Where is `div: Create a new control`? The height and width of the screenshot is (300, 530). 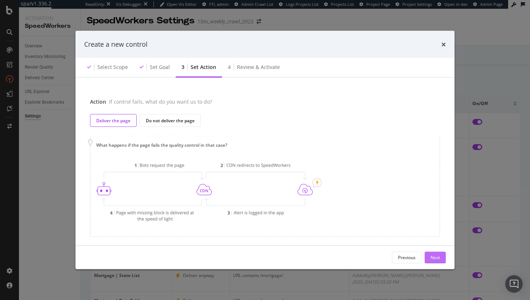
div: Create a new control is located at coordinates (116, 45).